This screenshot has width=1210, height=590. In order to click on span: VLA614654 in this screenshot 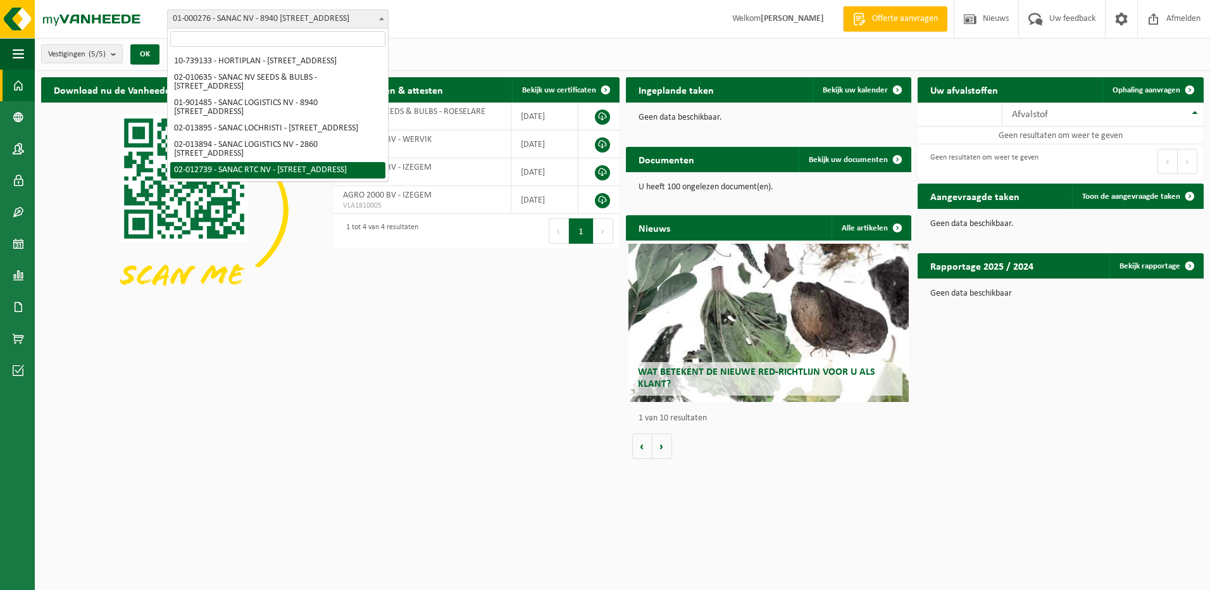, I will do `click(422, 150)`.